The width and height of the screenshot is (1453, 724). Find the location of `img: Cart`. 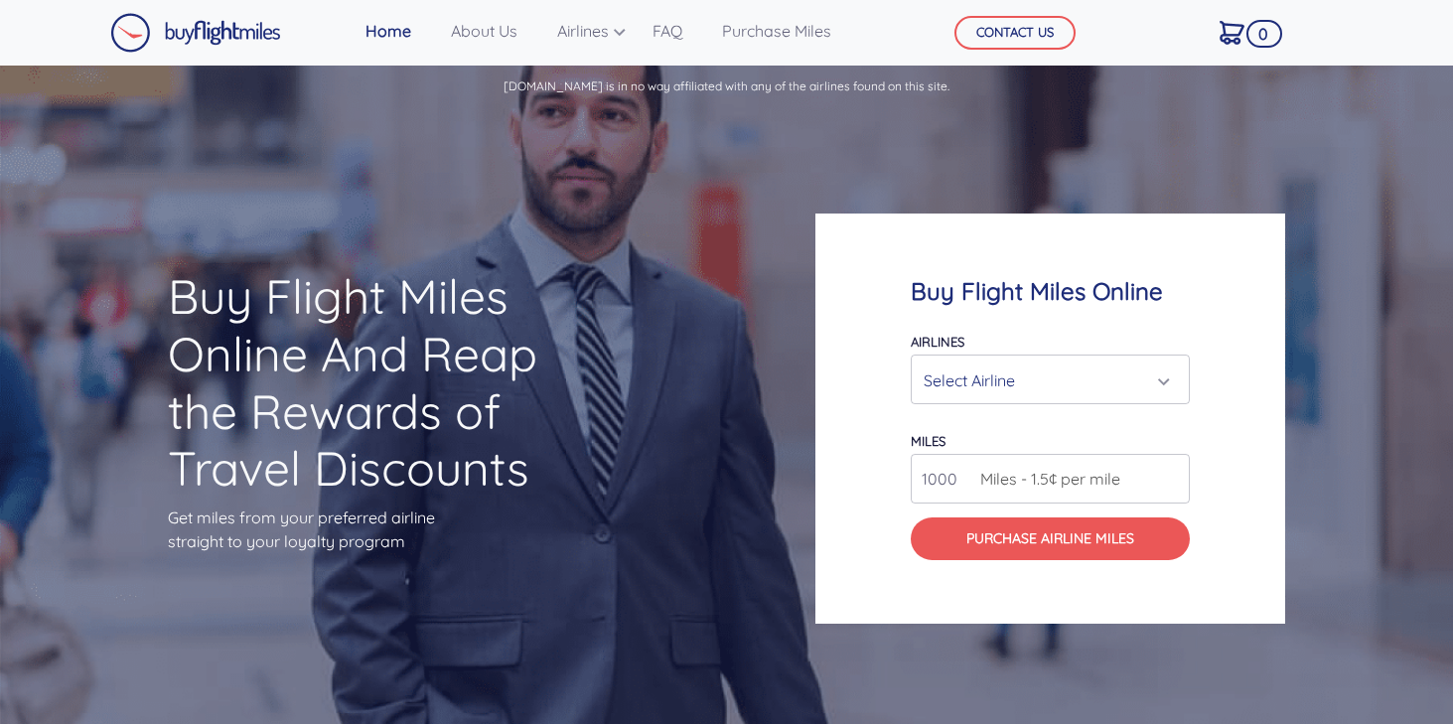

img: Cart is located at coordinates (1231, 33).